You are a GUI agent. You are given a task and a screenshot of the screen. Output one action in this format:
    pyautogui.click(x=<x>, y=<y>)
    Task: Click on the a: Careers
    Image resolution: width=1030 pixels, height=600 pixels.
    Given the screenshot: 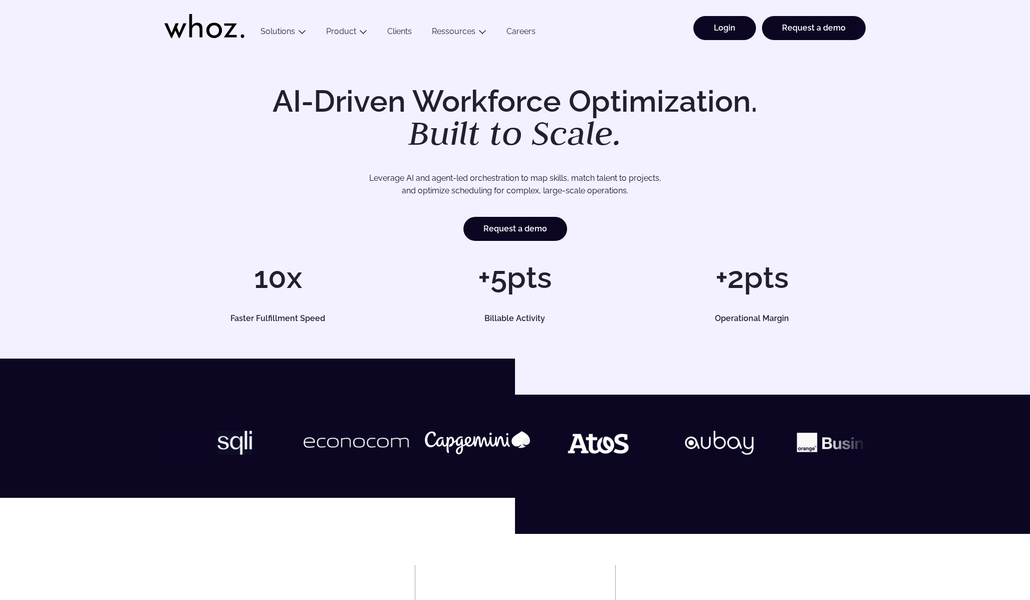 What is the action you would take?
    pyautogui.click(x=521, y=33)
    